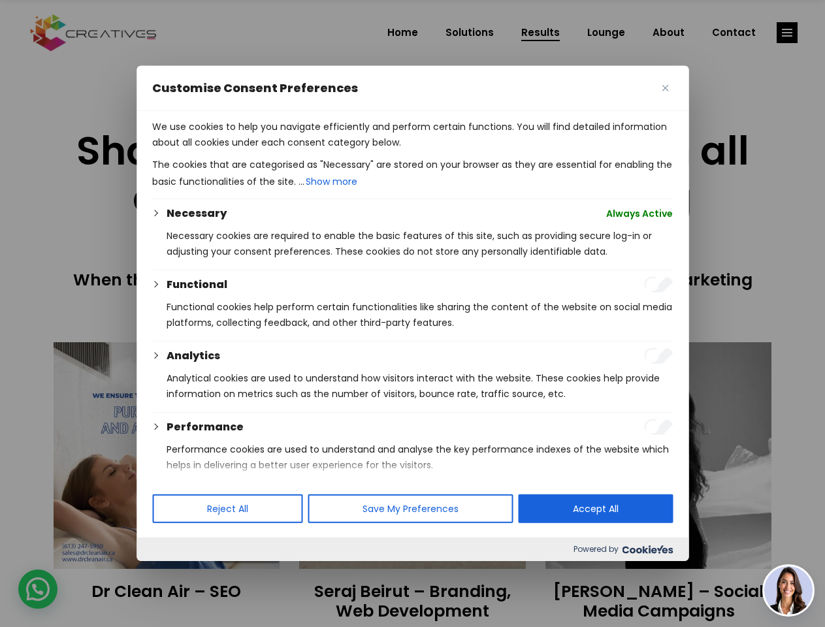 The height and width of the screenshot is (627, 825). What do you see at coordinates (255, 88) in the screenshot?
I see `span: Customise Consent Preferences` at bounding box center [255, 88].